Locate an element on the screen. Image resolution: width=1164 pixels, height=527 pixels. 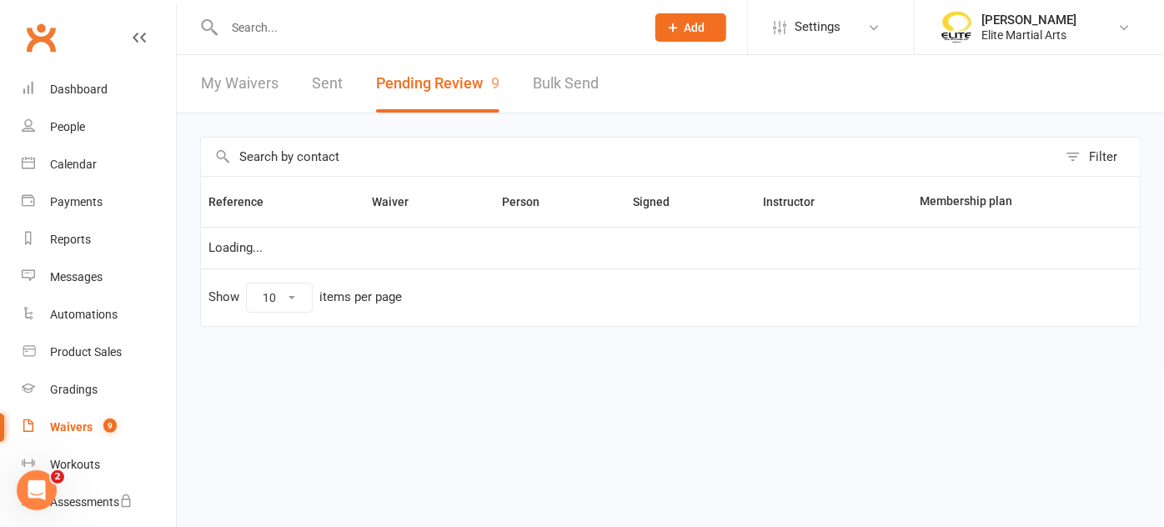
a: Bulk Send is located at coordinates (565, 83).